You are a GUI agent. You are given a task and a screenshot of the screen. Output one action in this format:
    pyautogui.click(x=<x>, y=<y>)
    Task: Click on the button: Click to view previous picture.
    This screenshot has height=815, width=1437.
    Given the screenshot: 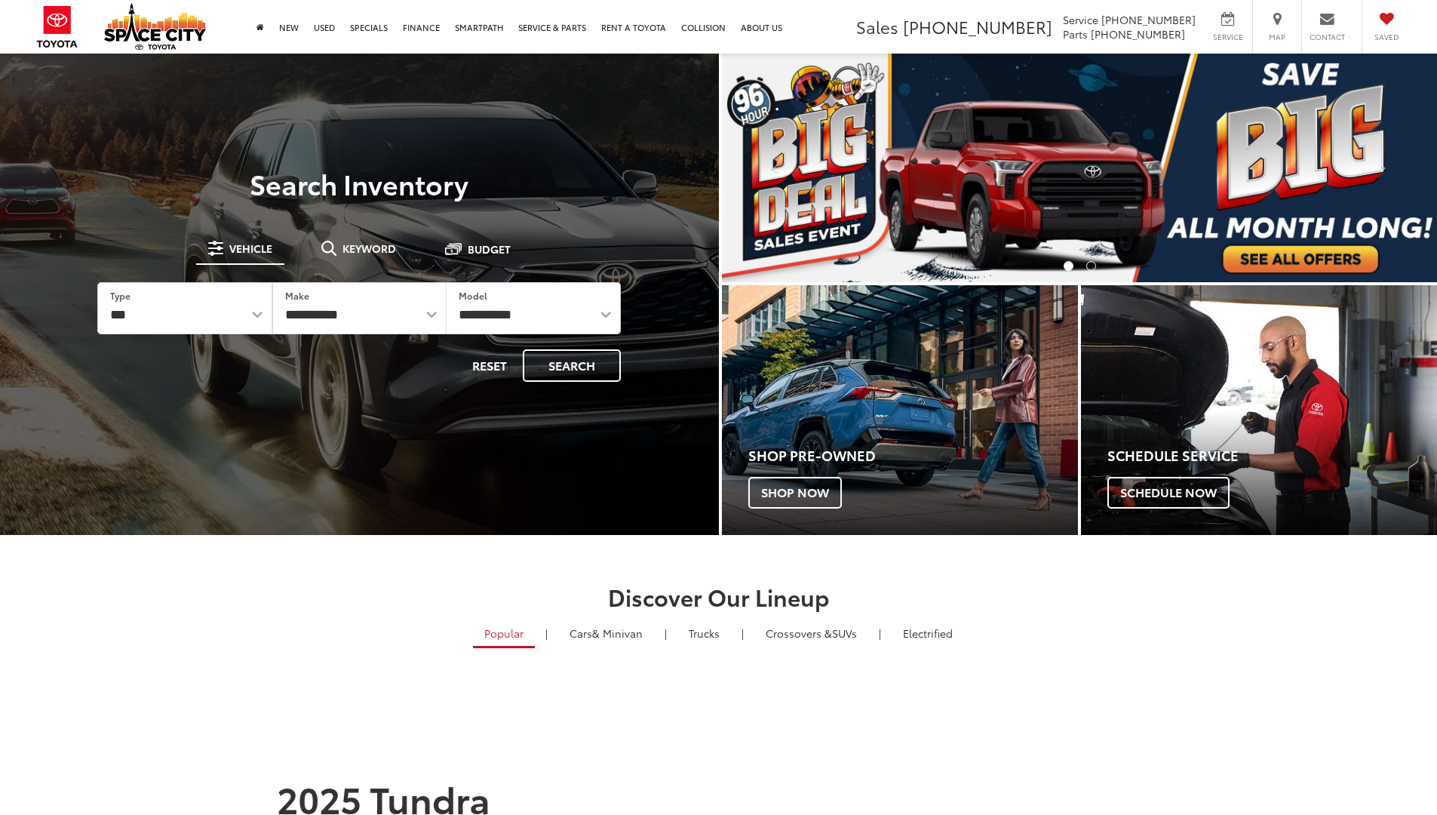 What is the action you would take?
    pyautogui.click(x=775, y=167)
    